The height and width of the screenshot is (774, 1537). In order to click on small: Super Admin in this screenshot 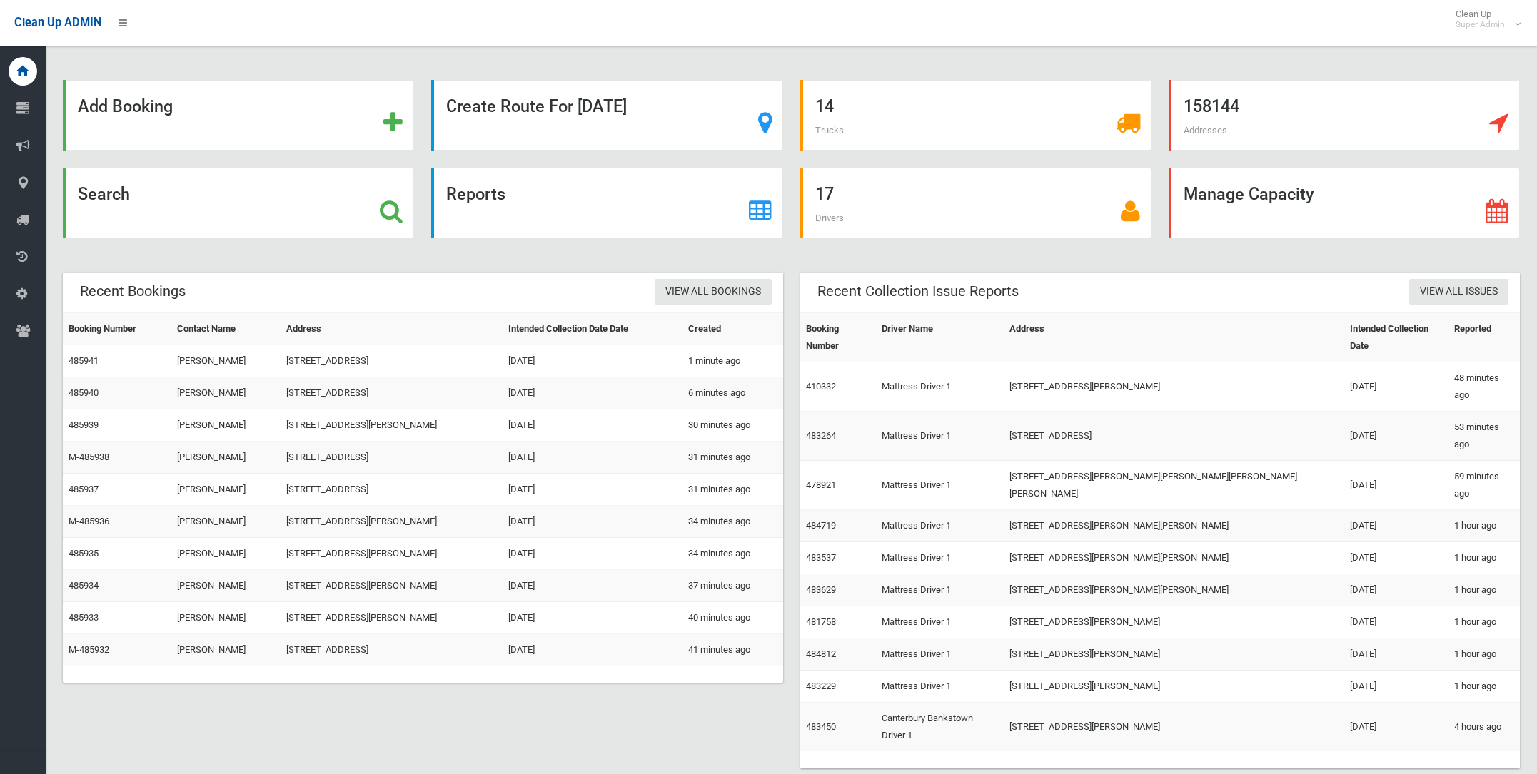, I will do `click(1480, 24)`.